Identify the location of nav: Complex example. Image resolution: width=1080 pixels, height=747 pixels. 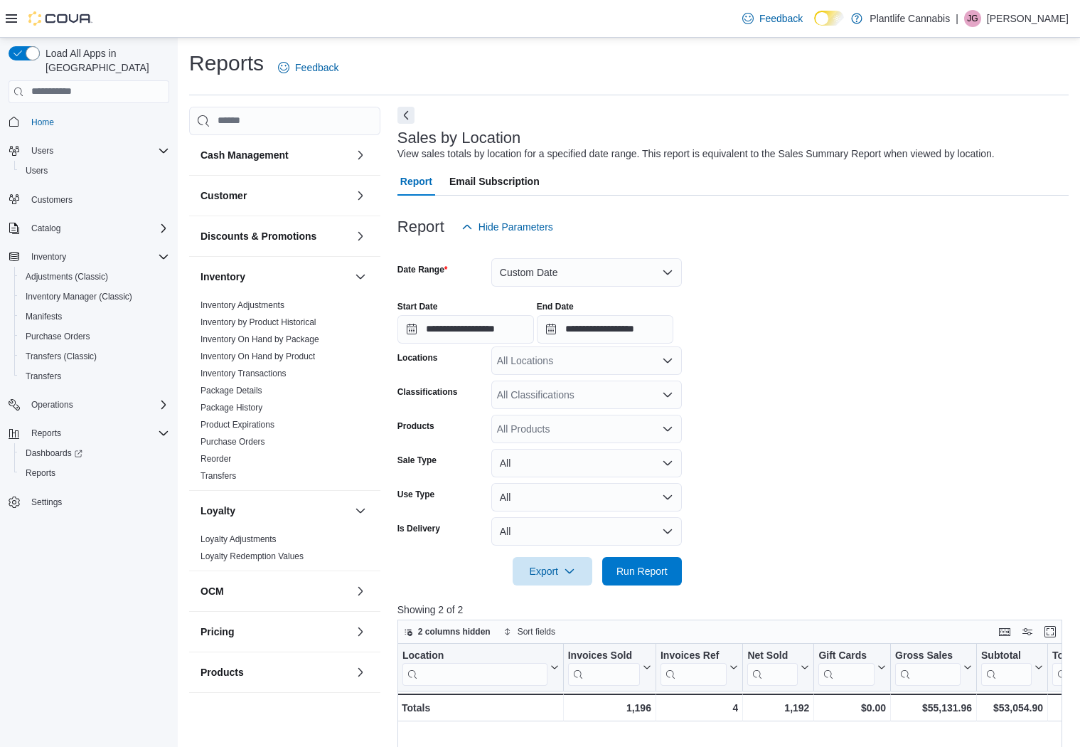
(89, 328).